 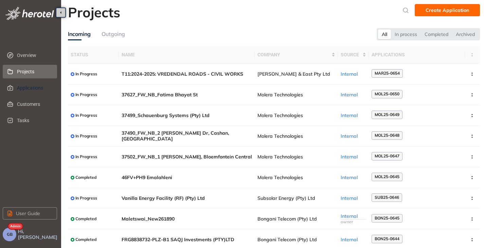 What do you see at coordinates (187, 55) in the screenshot?
I see `th: Name` at bounding box center [187, 55].